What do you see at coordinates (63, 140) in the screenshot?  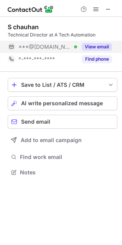 I see `button: Add to email campaign` at bounding box center [63, 140].